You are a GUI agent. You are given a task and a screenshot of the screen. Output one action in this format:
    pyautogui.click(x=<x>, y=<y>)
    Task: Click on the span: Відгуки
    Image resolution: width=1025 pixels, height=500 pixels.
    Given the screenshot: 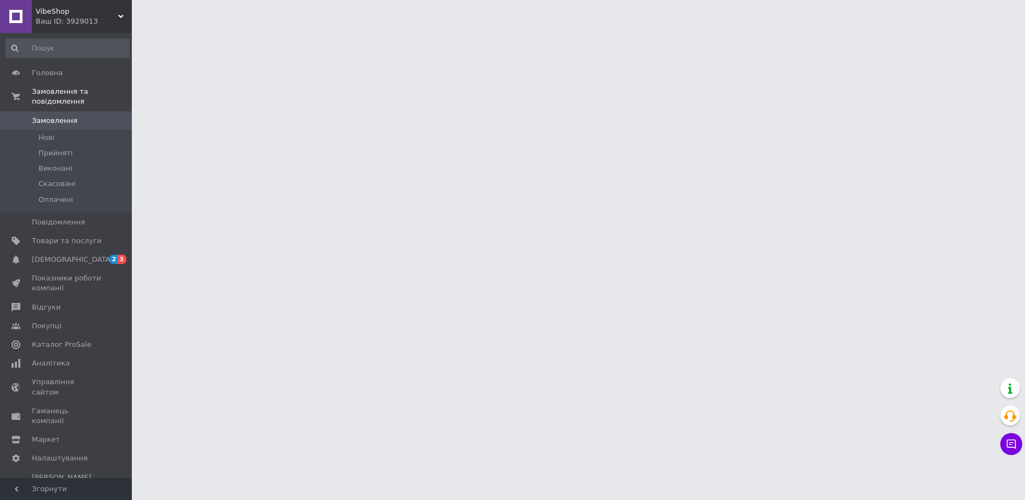 What is the action you would take?
    pyautogui.click(x=46, y=308)
    